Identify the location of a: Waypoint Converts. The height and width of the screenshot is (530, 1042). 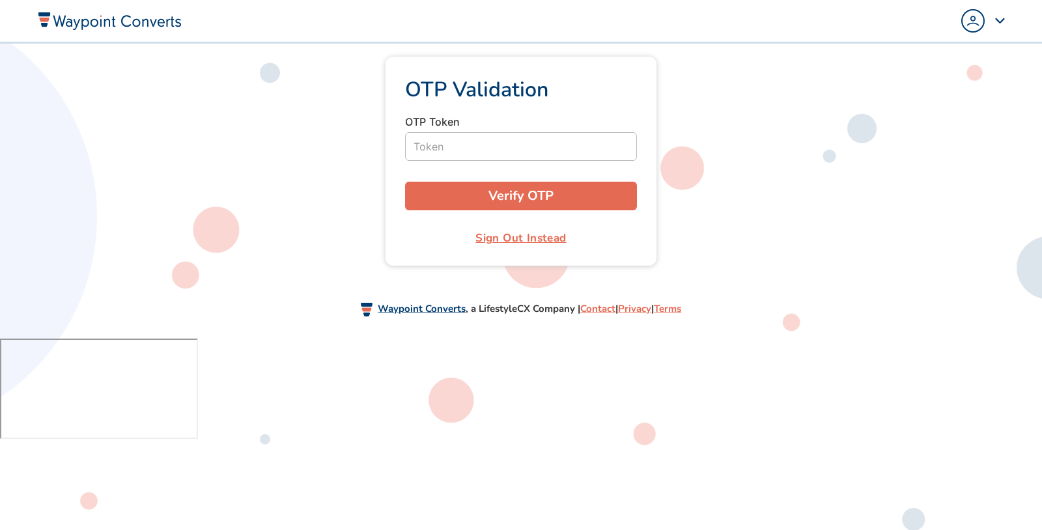
(421, 309).